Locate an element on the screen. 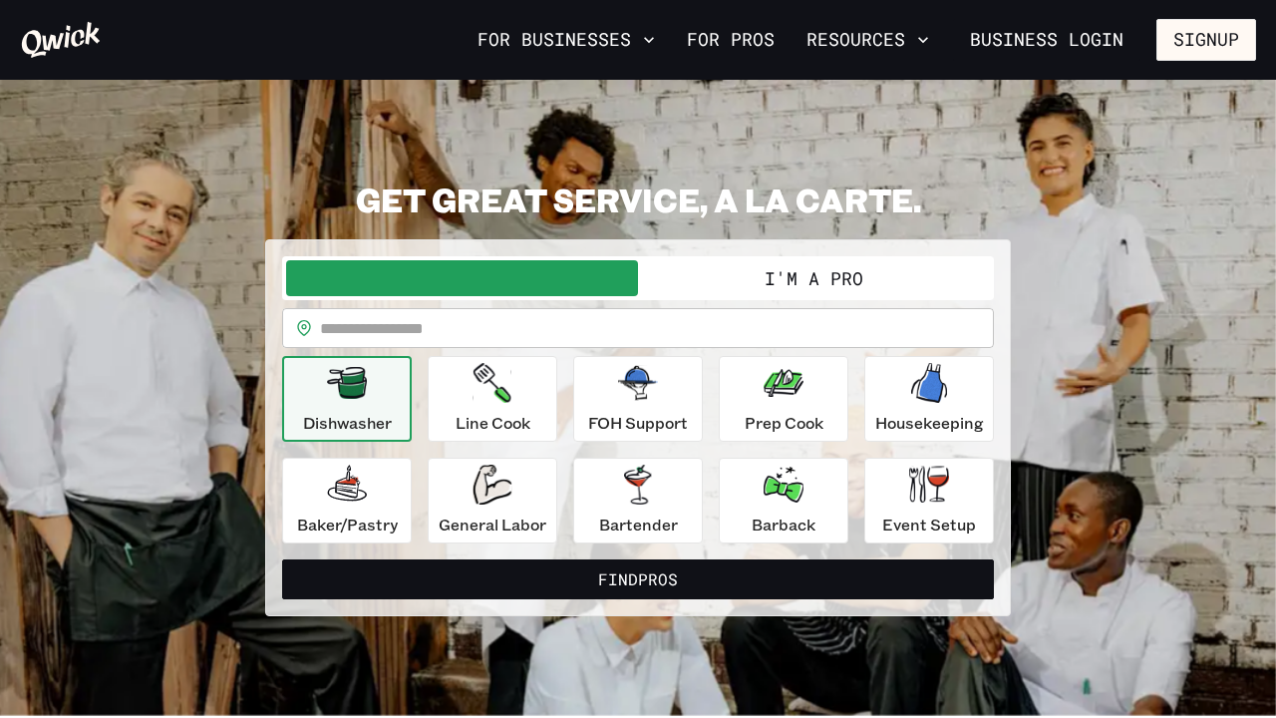 Image resolution: width=1276 pixels, height=718 pixels. p: Prep Cook is located at coordinates (783, 423).